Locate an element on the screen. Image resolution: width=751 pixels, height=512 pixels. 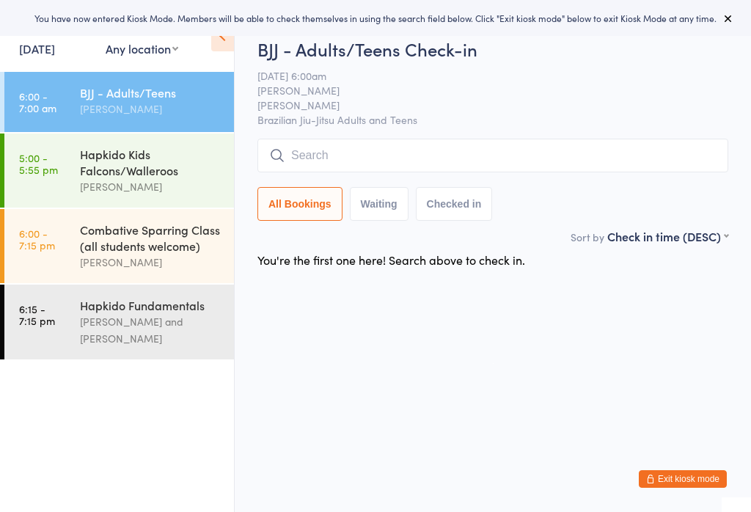
div: Hapkido Kids Falcons/Walleroos is located at coordinates (150, 162).